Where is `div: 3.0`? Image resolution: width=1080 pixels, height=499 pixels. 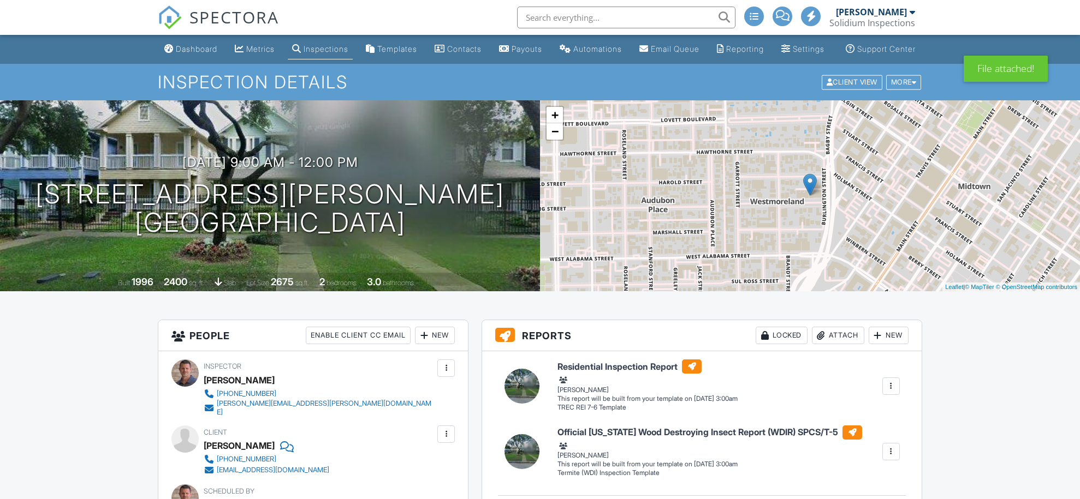
div: 3.0 is located at coordinates (374, 282).